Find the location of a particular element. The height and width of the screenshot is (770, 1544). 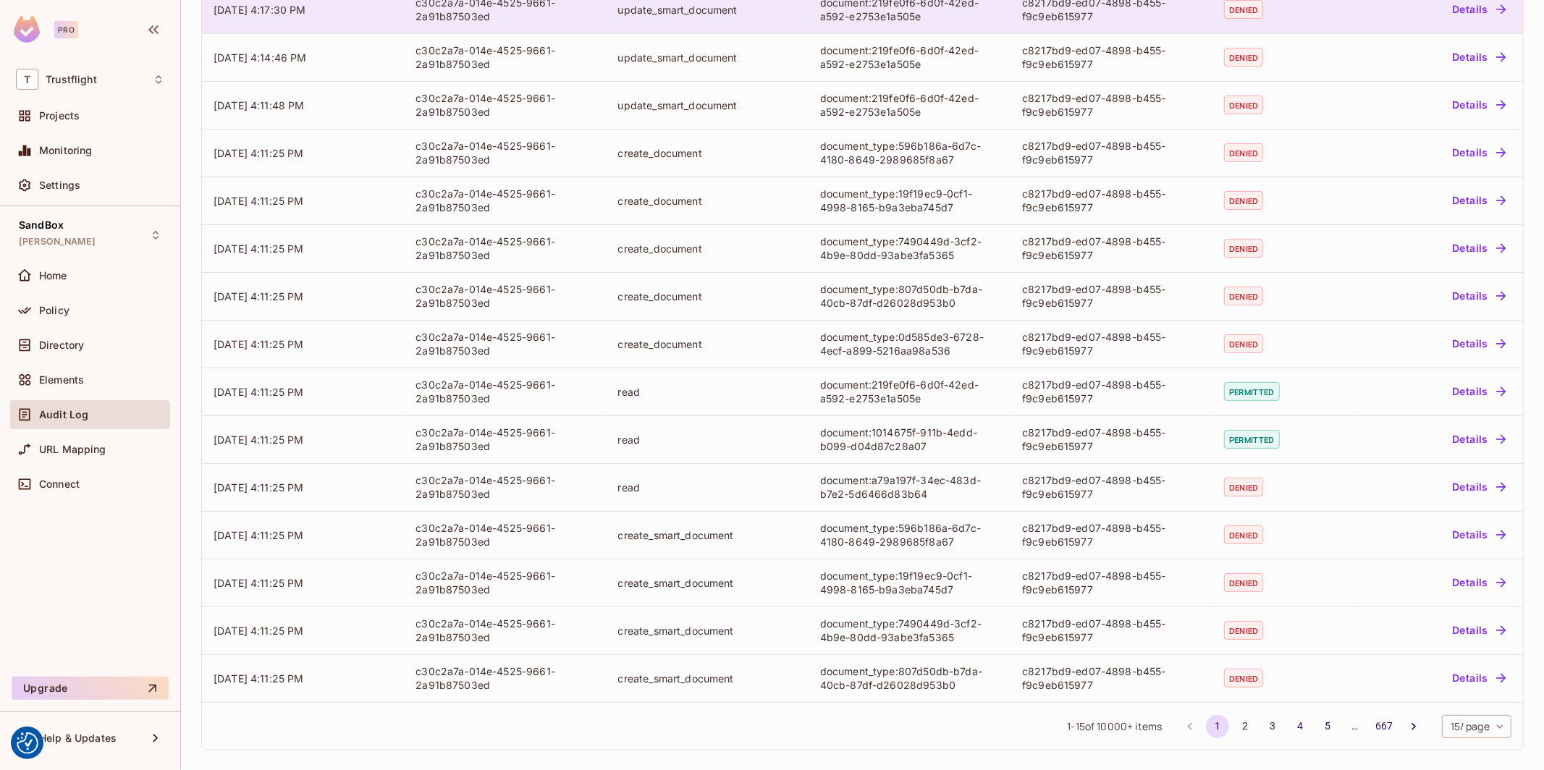

div: document_type:19f19ec9-0cf1-4998-8165-b9a3eba745d7 is located at coordinates (909, 201).